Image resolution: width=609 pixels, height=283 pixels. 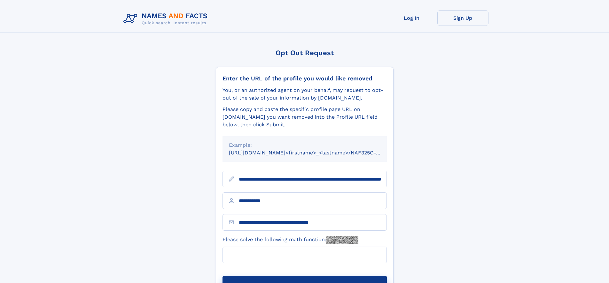 What do you see at coordinates (304, 53) in the screenshot?
I see `div: Opt Out Request` at bounding box center [304, 53].